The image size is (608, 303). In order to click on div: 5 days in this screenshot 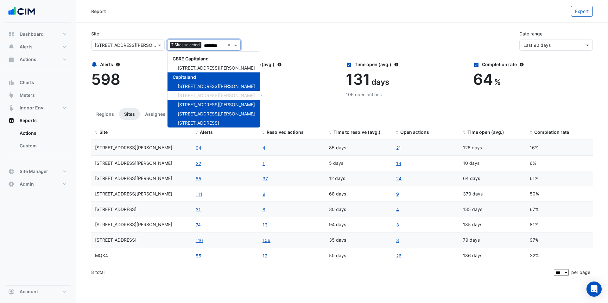, I will do `click(358, 163)`.